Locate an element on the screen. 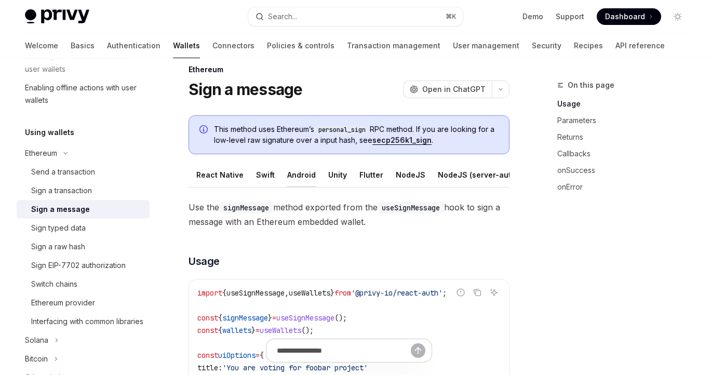 The image size is (711, 375). button: Toggle Bitcoin section is located at coordinates (83, 359).